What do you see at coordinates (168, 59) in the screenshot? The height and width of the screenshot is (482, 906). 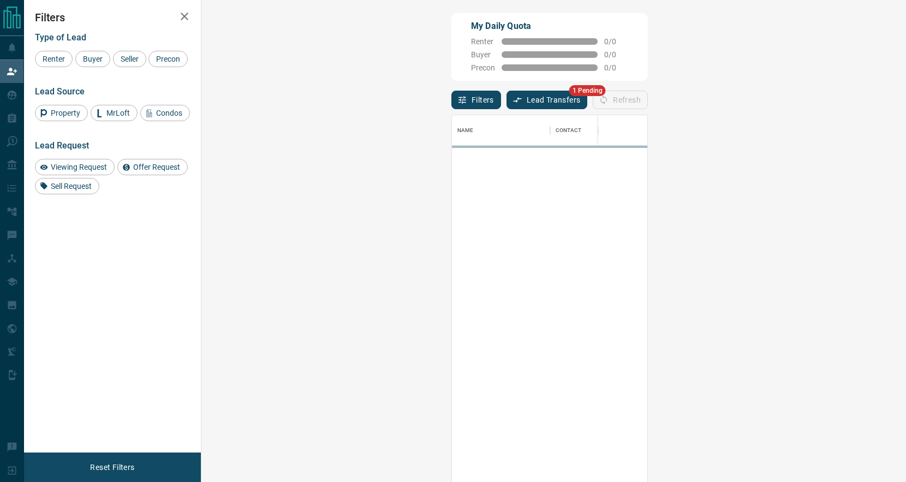 I see `div: Precon` at bounding box center [168, 59].